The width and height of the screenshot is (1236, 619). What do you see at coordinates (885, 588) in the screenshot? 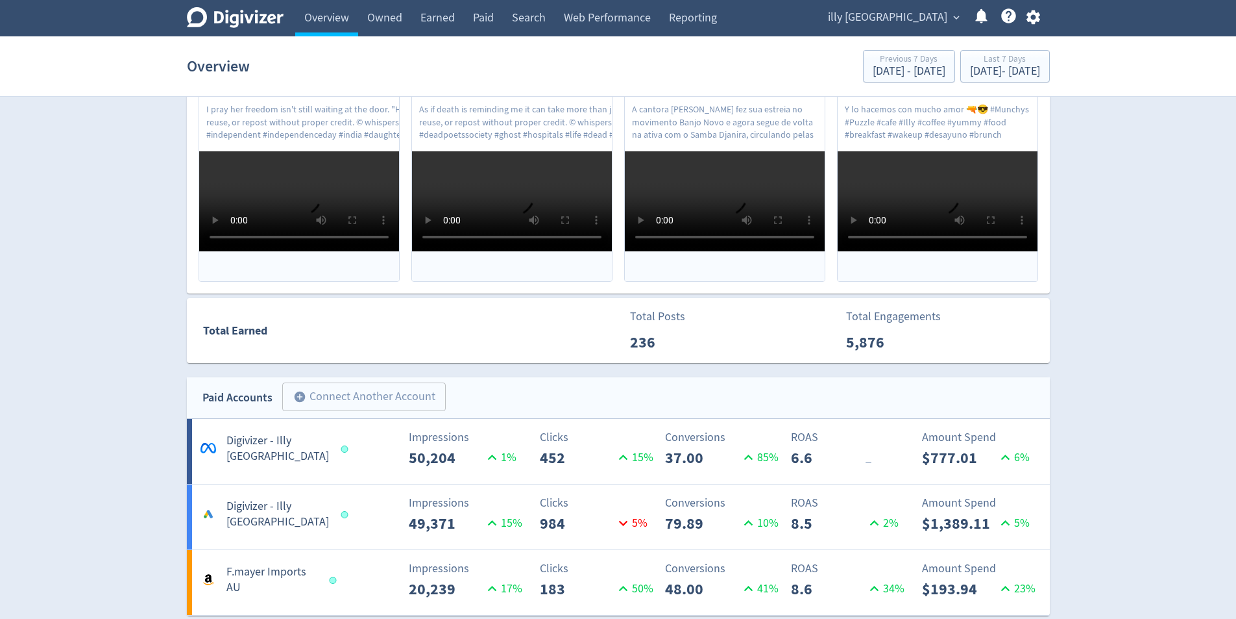
I see `p: 34 %` at bounding box center [885, 588].